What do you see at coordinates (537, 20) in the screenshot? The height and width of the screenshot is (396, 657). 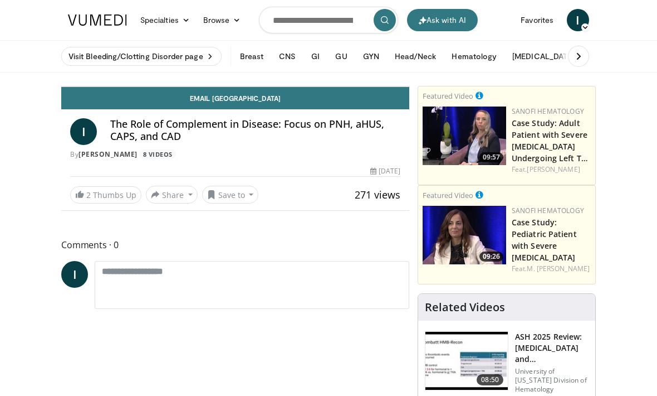 I see `a: Favorites` at bounding box center [537, 20].